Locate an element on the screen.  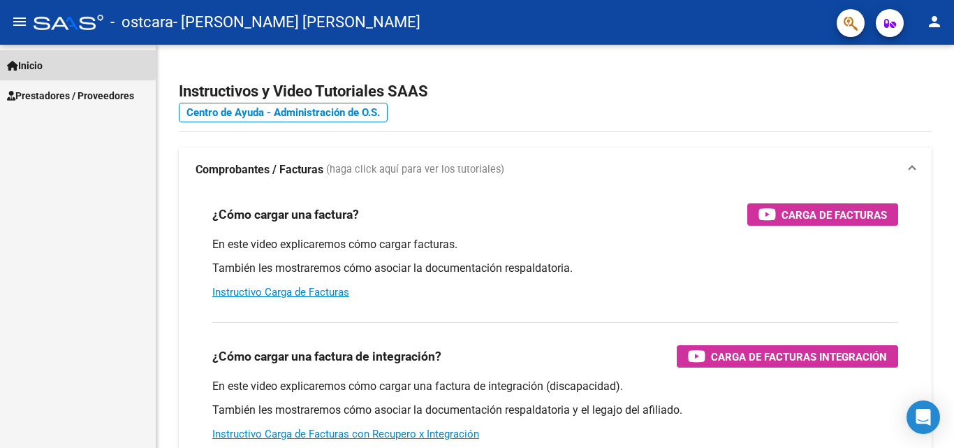
mat-icon: person is located at coordinates (934, 22).